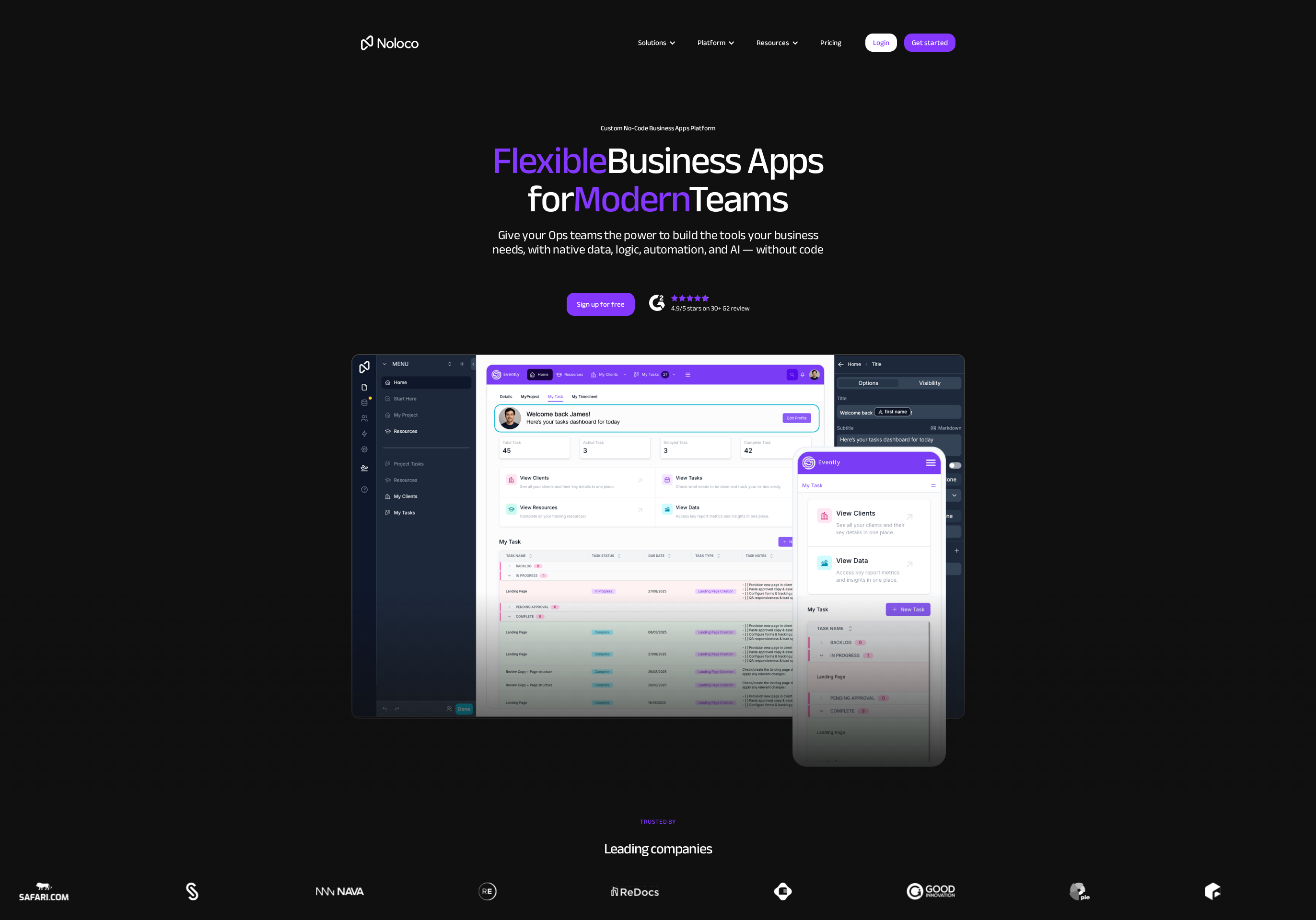 The image size is (1316, 920). Describe the element at coordinates (658, 243) in the screenshot. I see `div: Give your Ops teams the power to build the tools your business needs, with native data, logic, au...` at that location.